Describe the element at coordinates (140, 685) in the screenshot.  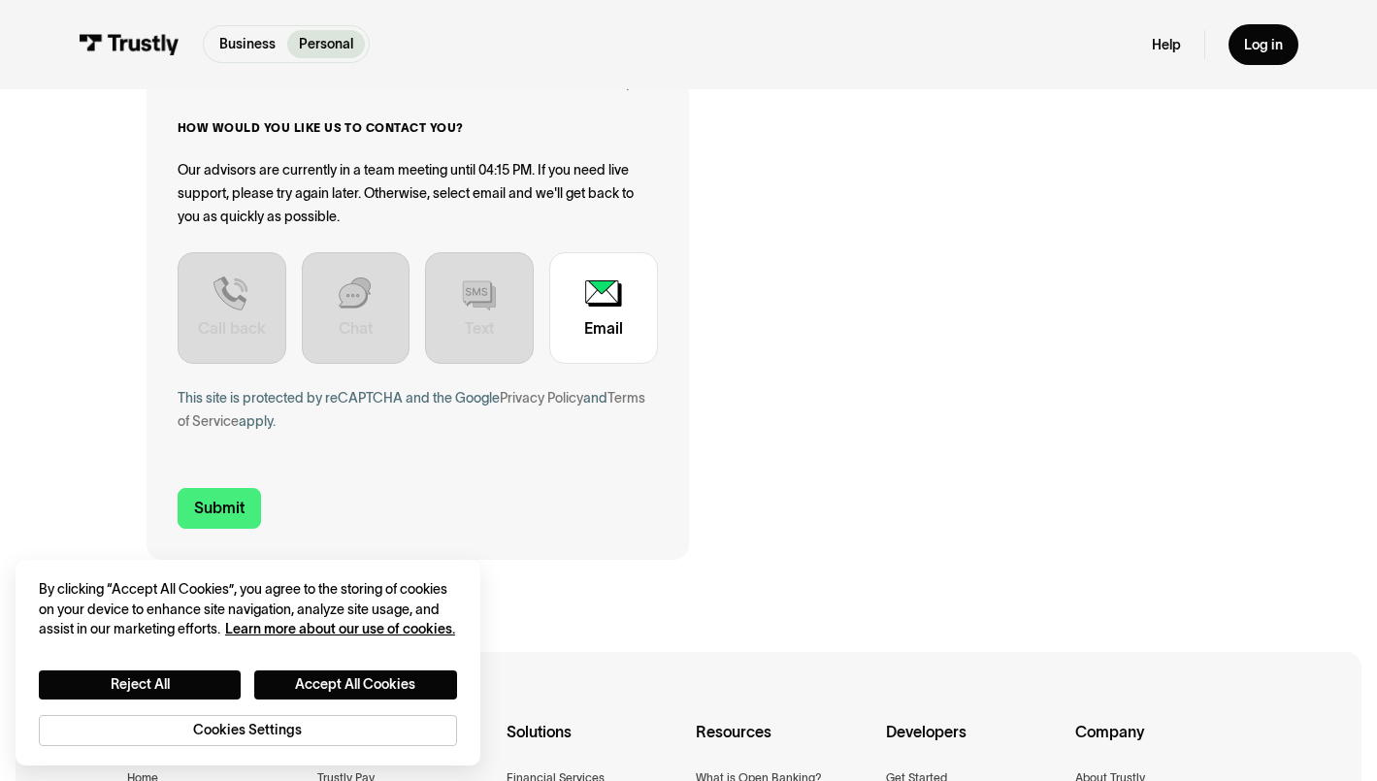
I see `button: Reject All` at that location.